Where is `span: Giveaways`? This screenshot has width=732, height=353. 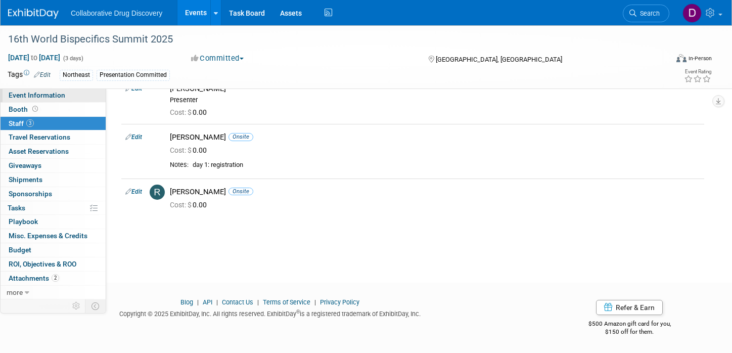
span: Giveaways is located at coordinates (25, 165).